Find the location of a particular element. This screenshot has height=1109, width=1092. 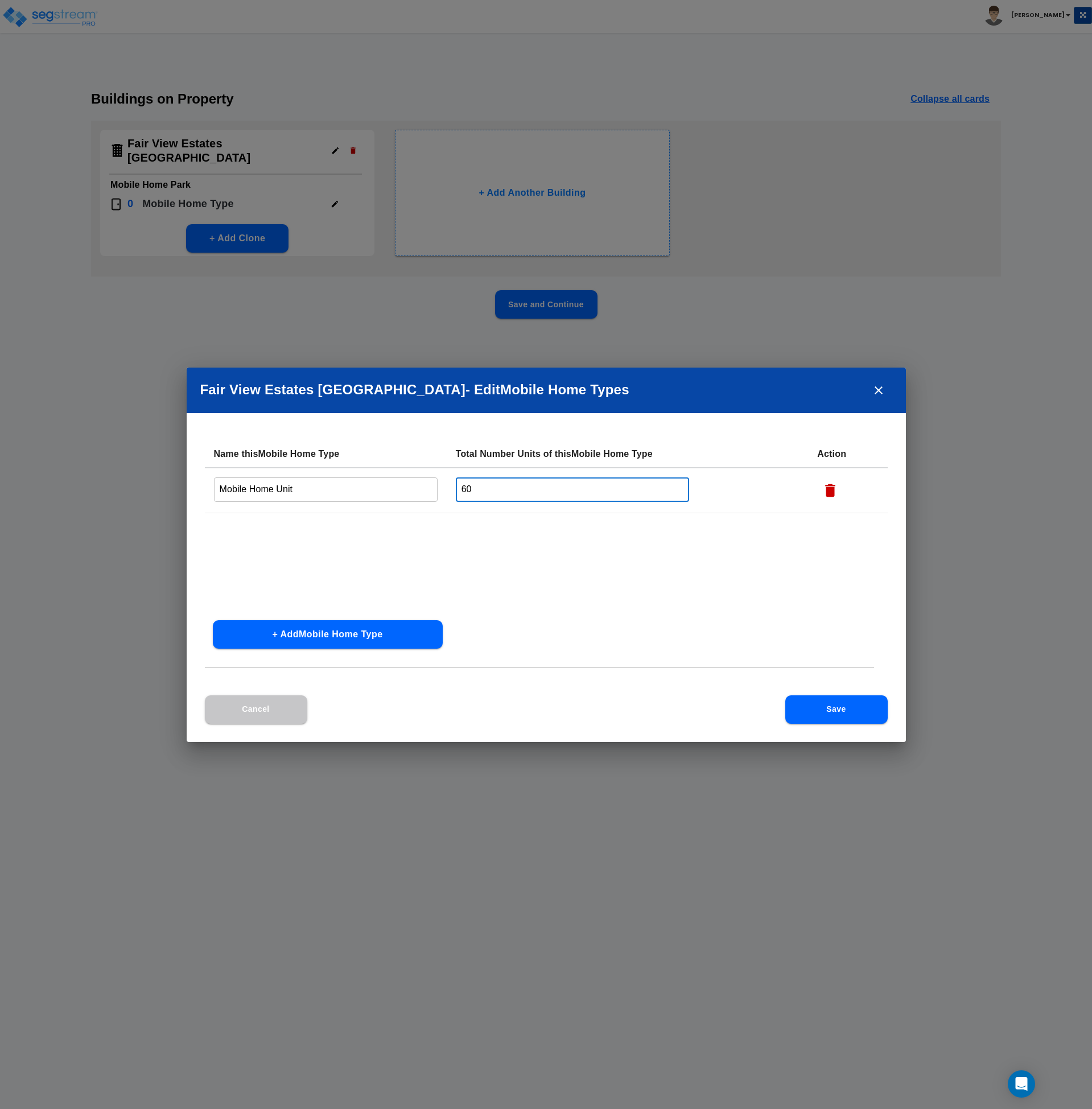

th: Action is located at coordinates (847, 454).